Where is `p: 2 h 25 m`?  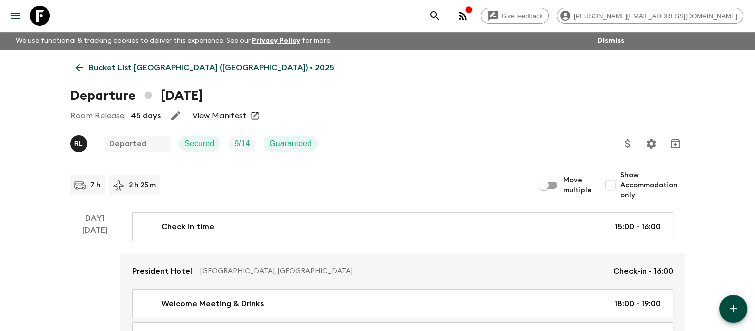
p: 2 h 25 m is located at coordinates (142, 185).